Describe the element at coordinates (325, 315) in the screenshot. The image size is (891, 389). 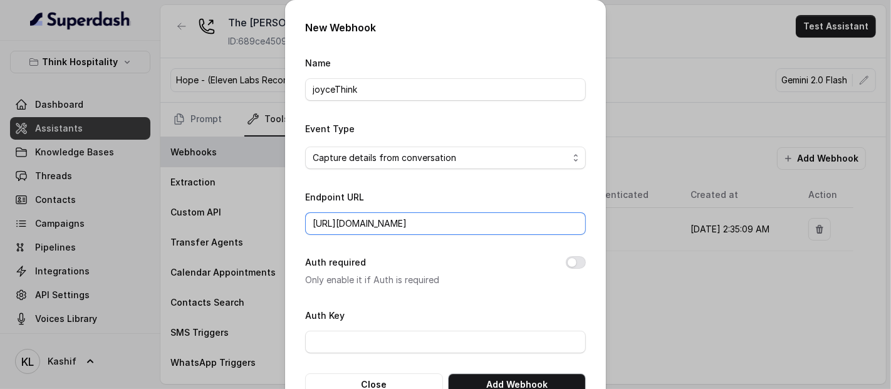
I see `label: Auth Key` at that location.